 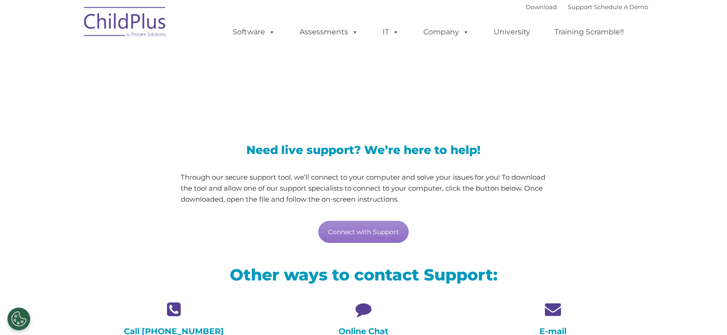 I want to click on button: Cookies Settings, so click(x=19, y=319).